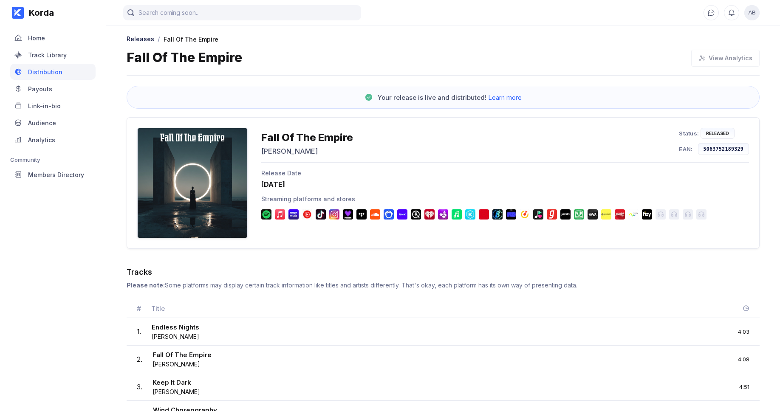 This screenshot has width=780, height=411. I want to click on div: Adon Brian, so click(752, 13).